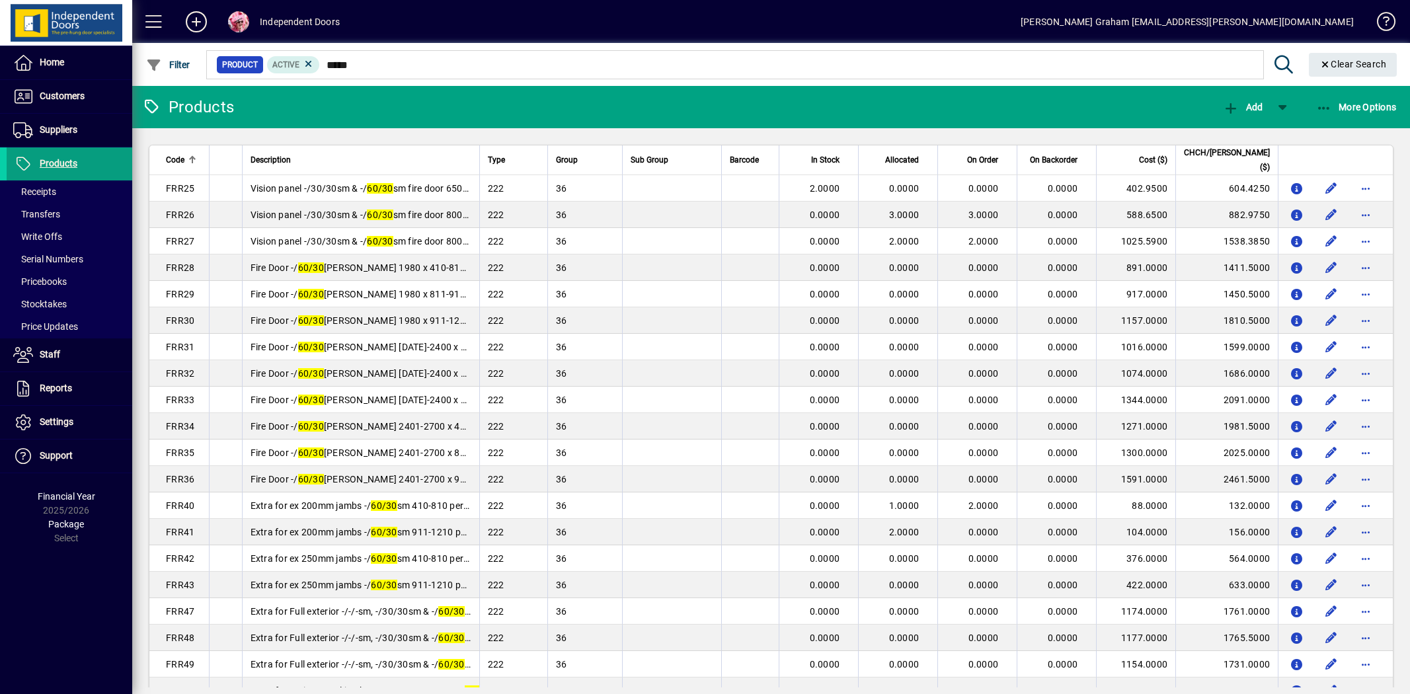 This screenshot has width=1410, height=694. I want to click on td: 1157.0000, so click(1136, 321).